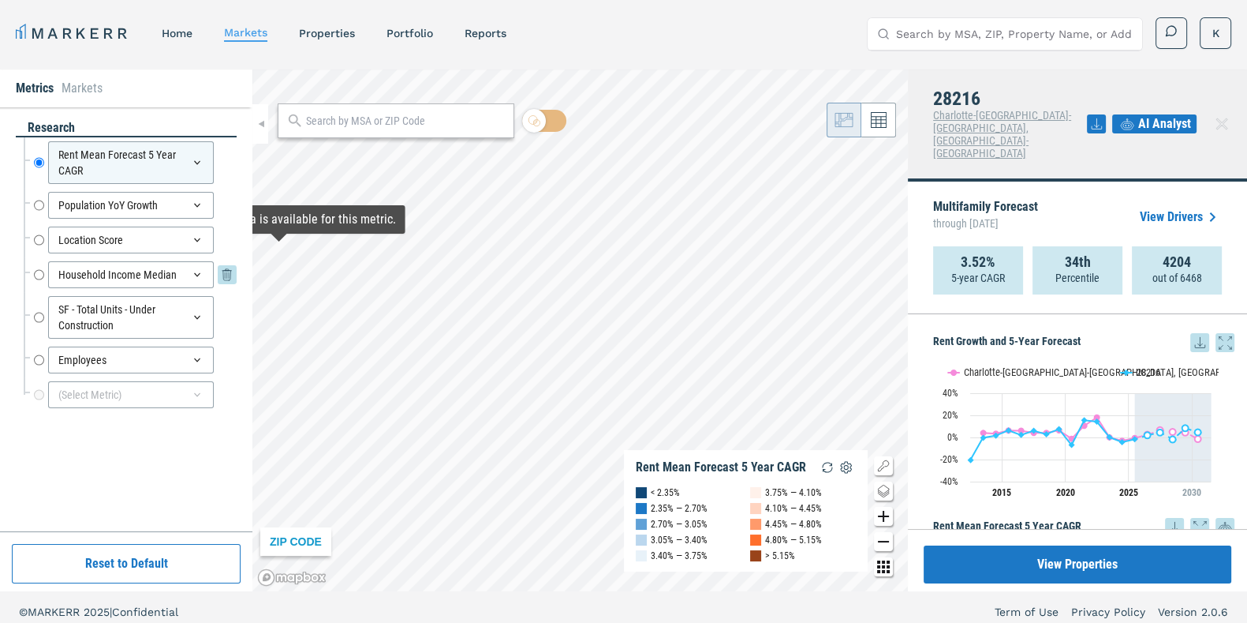 This screenshot has width=1247, height=623. Describe the element at coordinates (1198, 432) in the screenshot. I see `path: Friday, 28 Jun, 19:00, 4.63. 28216.` at that location.